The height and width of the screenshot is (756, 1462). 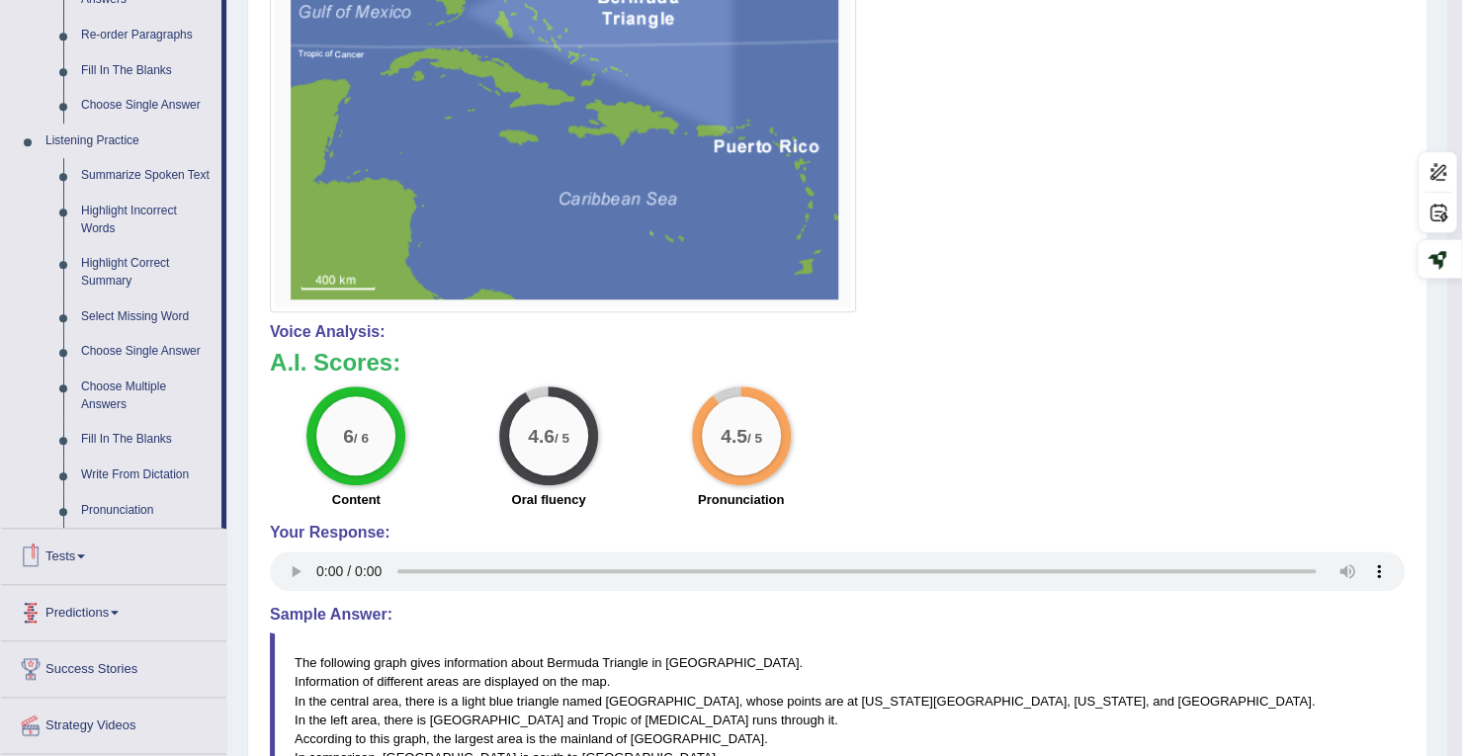 What do you see at coordinates (541, 436) in the screenshot?
I see `big: 4.6` at bounding box center [541, 436].